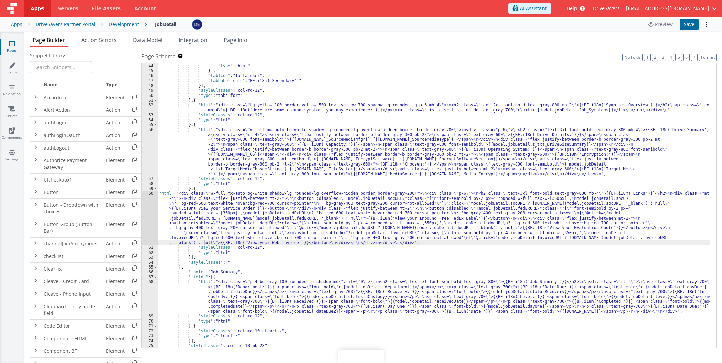  I want to click on div: 56, so click(150, 152).